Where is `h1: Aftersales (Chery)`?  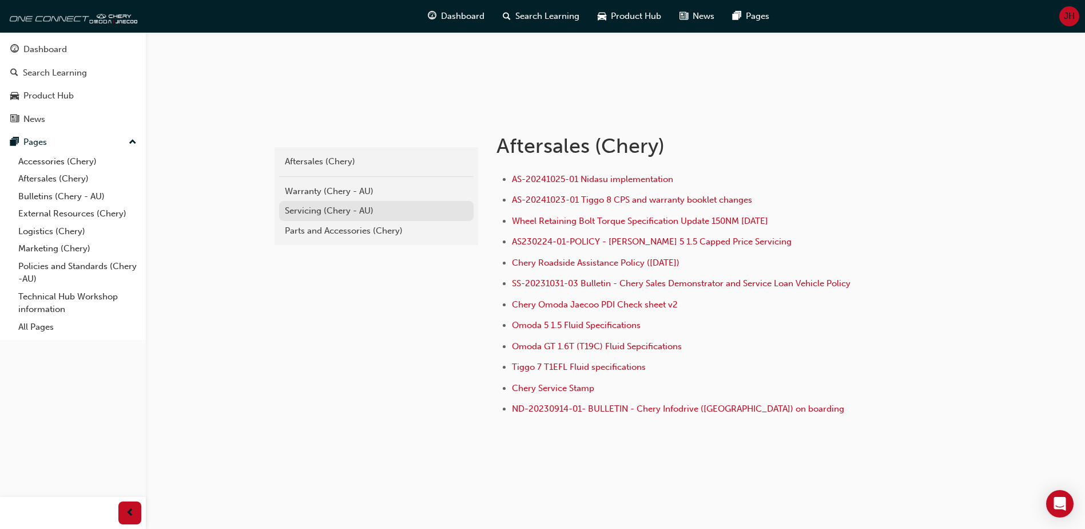
h1: Aftersales (Chery) is located at coordinates (684, 146).